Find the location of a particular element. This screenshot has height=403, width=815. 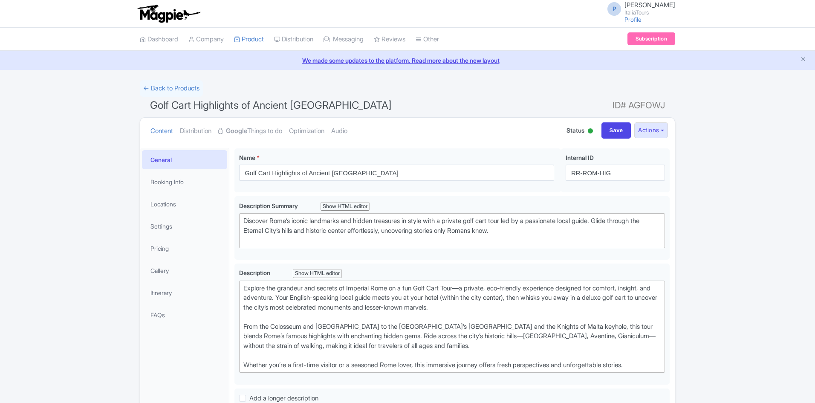

a: Gallery is located at coordinates (185, 270).